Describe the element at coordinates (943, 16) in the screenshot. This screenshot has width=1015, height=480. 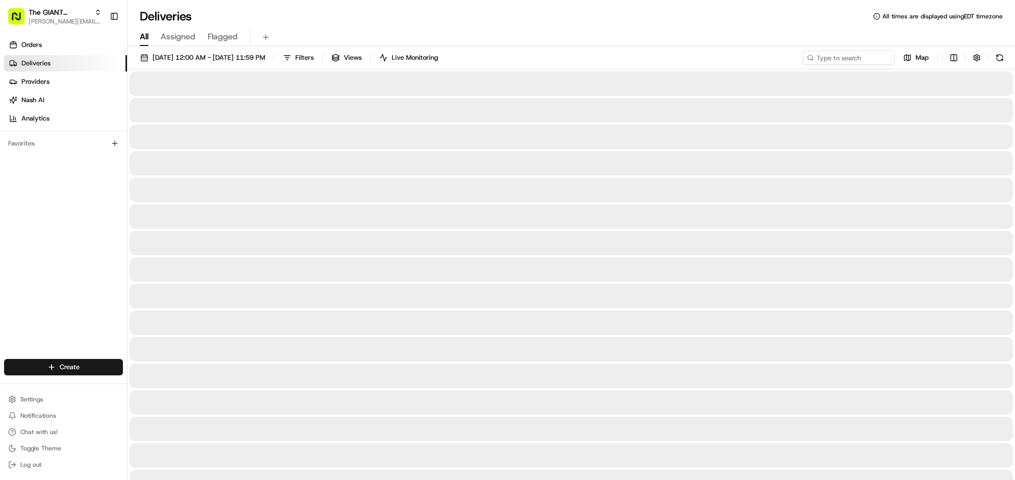
I see `span: All times are displayed using EDT timezone` at that location.